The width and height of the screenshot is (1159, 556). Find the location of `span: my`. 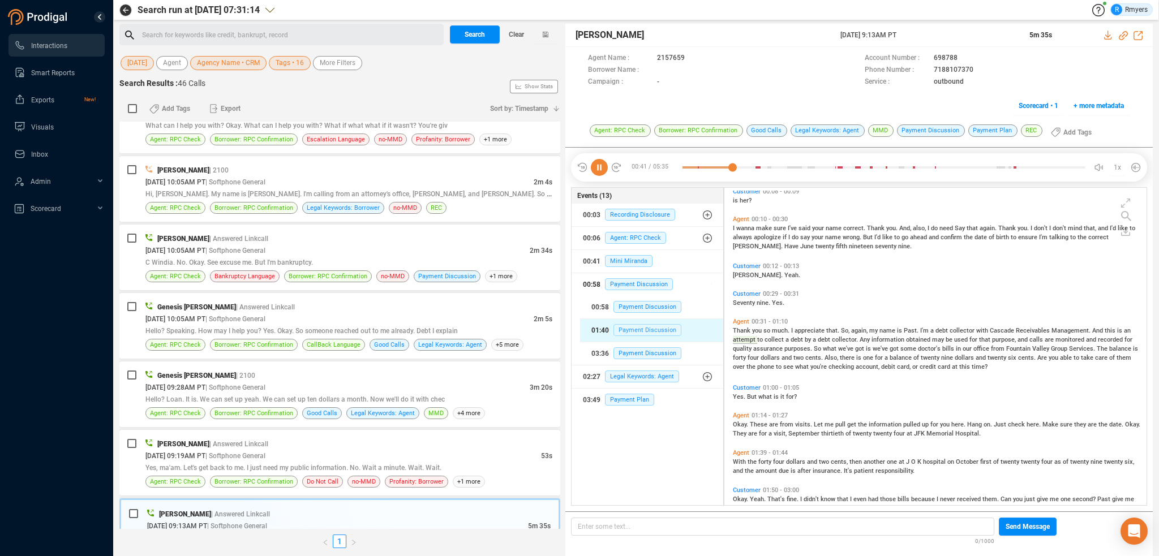

span: my is located at coordinates (874, 331).